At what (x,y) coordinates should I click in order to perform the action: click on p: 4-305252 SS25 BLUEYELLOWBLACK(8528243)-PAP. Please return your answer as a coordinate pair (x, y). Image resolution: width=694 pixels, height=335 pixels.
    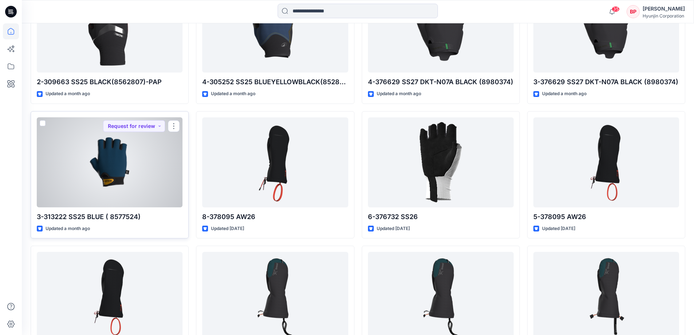
    Looking at the image, I should click on (275, 82).